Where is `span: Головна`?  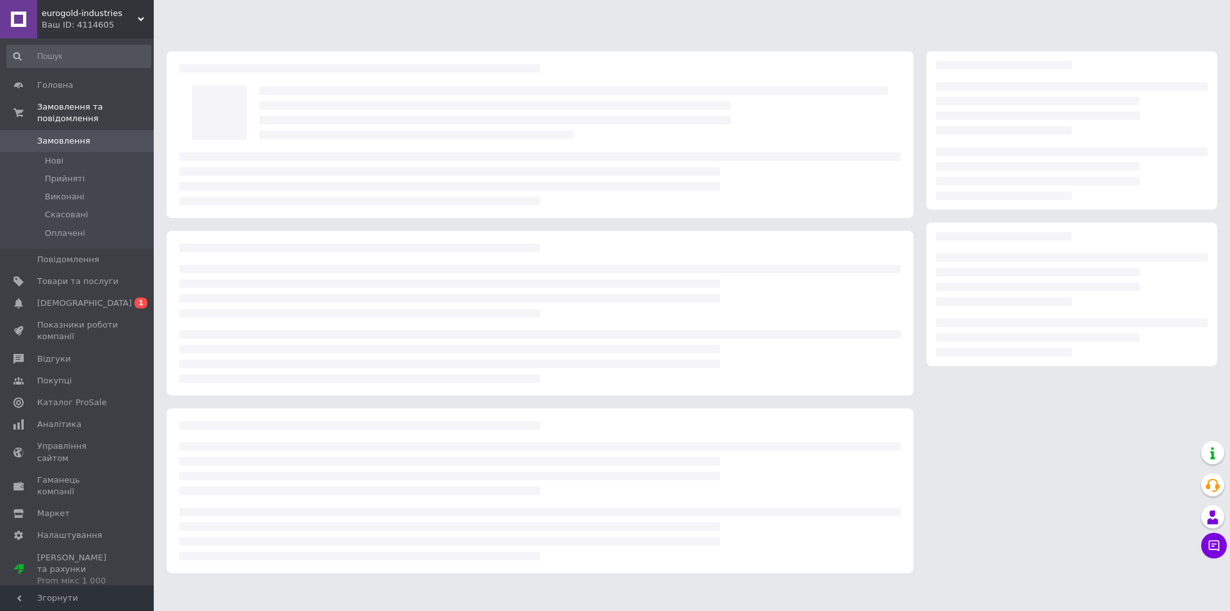
span: Головна is located at coordinates (55, 85).